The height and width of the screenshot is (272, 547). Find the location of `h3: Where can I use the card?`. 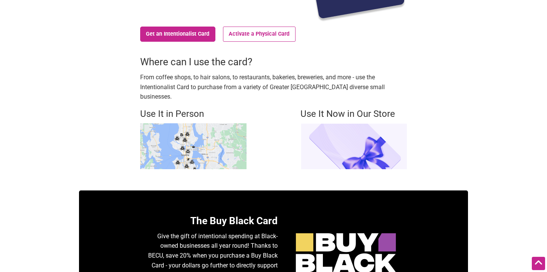

h3: Where can I use the card? is located at coordinates (273, 62).